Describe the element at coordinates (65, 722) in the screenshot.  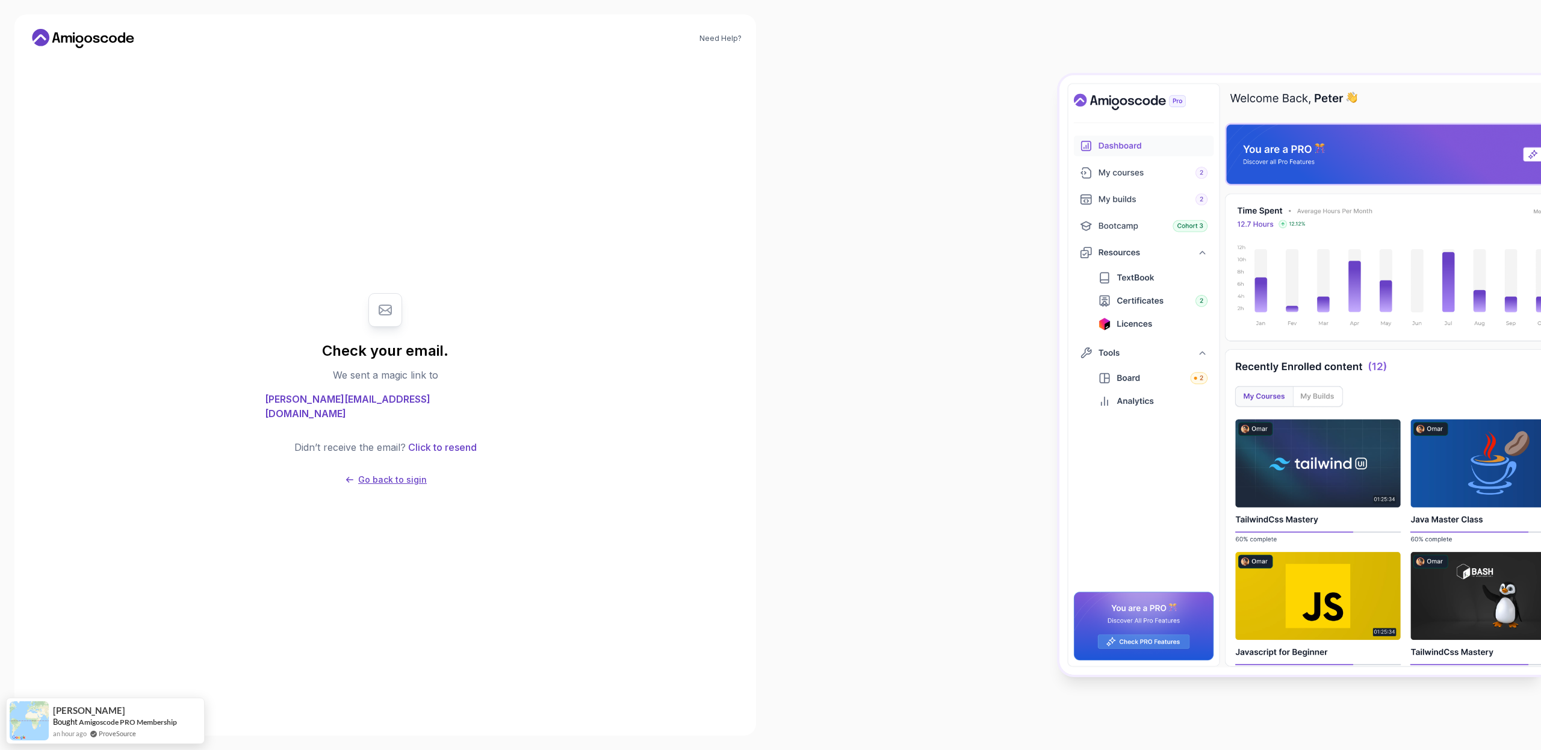
I see `span: Bought` at that location.